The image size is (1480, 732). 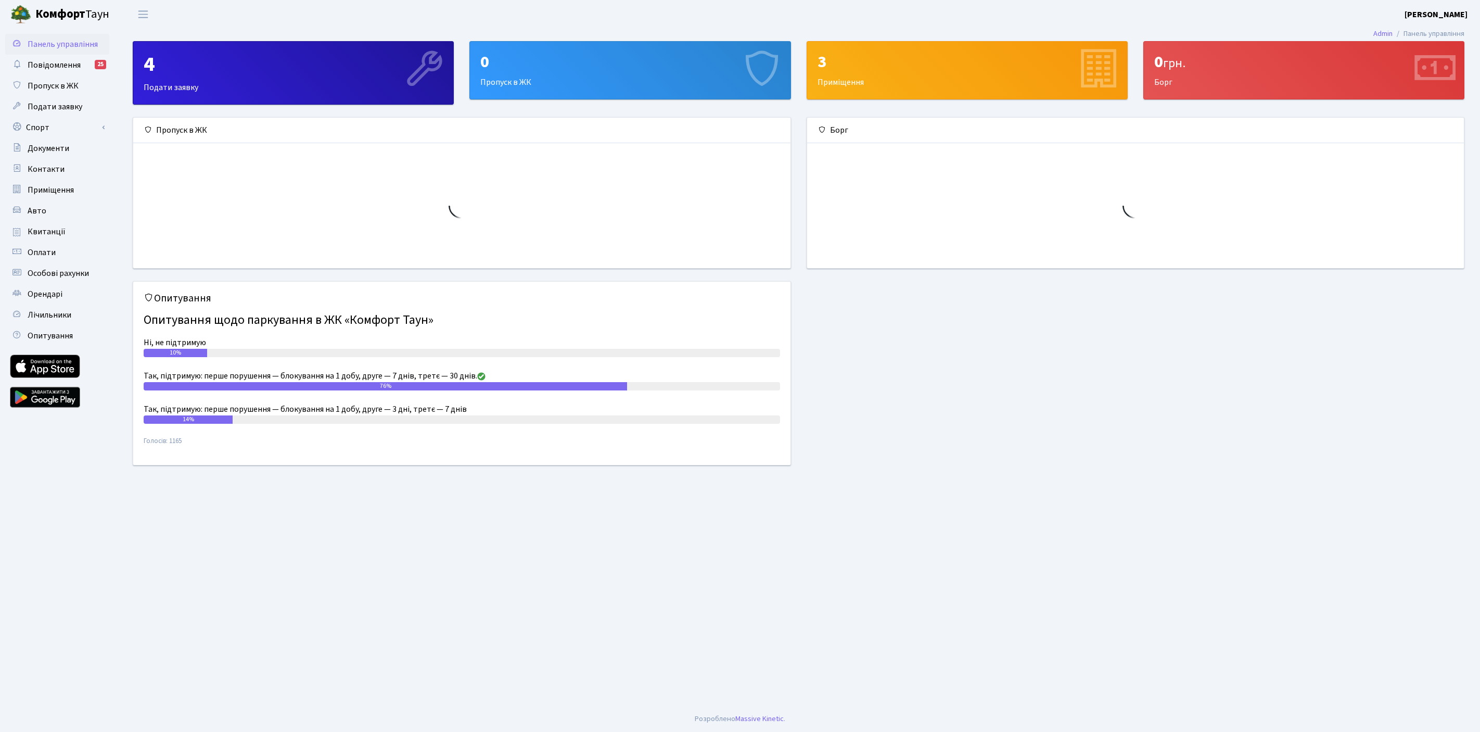 What do you see at coordinates (143, 14) in the screenshot?
I see `button: Переключити навігацію` at bounding box center [143, 14].